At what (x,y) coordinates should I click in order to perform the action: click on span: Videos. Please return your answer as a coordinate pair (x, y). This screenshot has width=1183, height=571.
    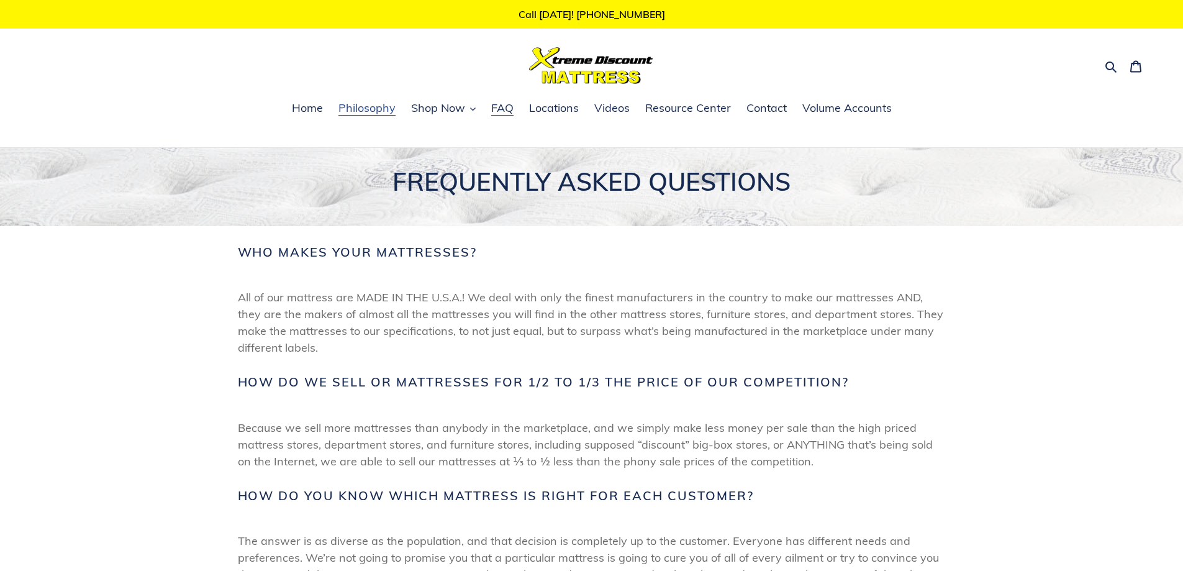
    Looking at the image, I should click on (612, 108).